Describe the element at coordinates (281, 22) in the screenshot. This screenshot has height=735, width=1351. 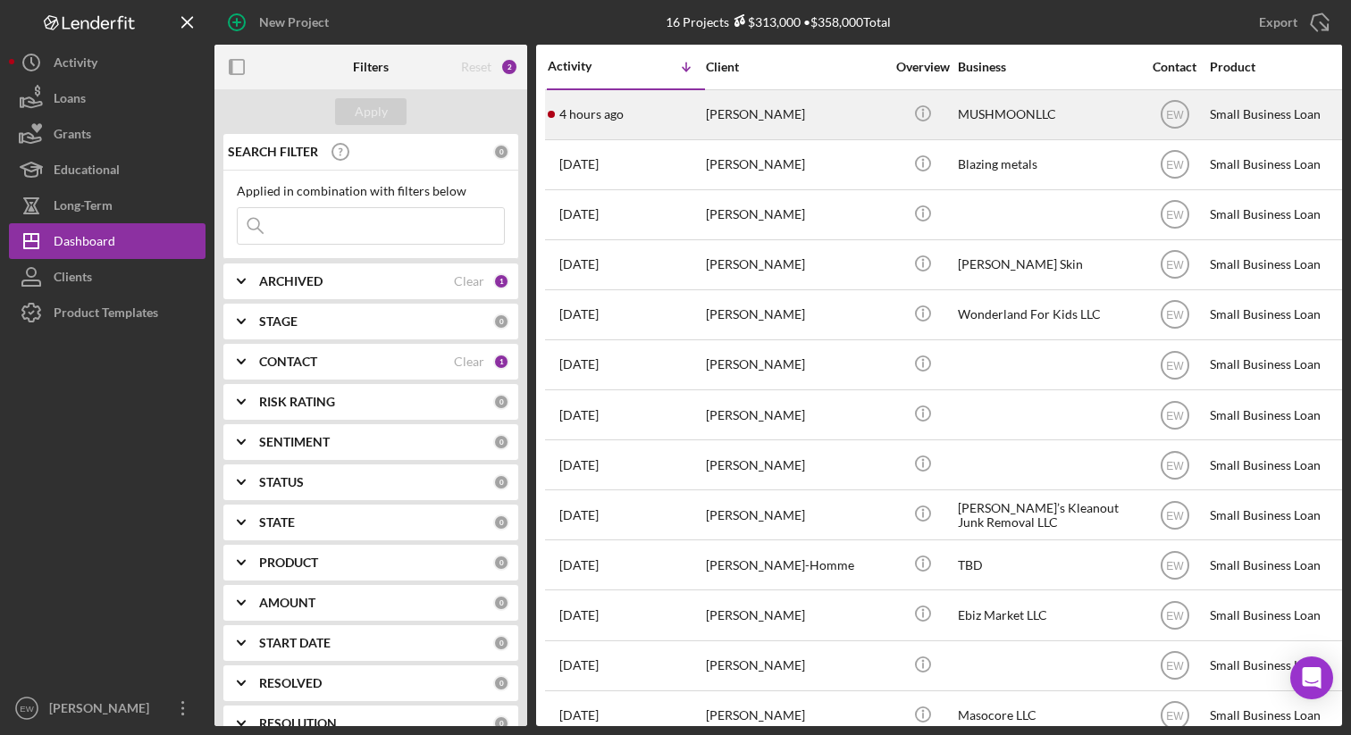
I see `button: New Project` at that location.